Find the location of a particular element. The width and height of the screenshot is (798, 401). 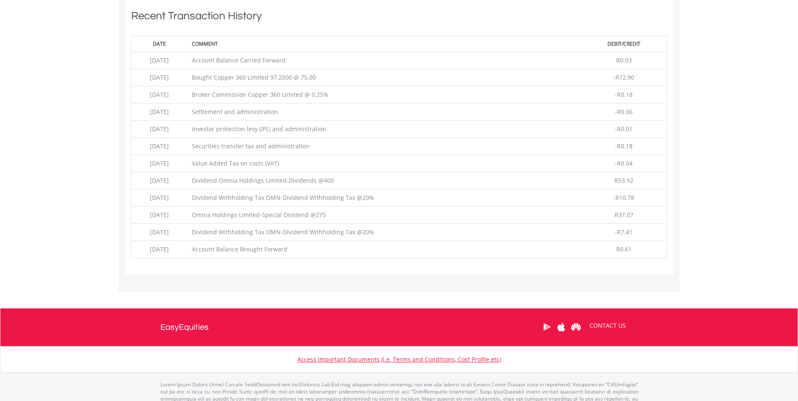

span: R37.07 is located at coordinates (624, 215).